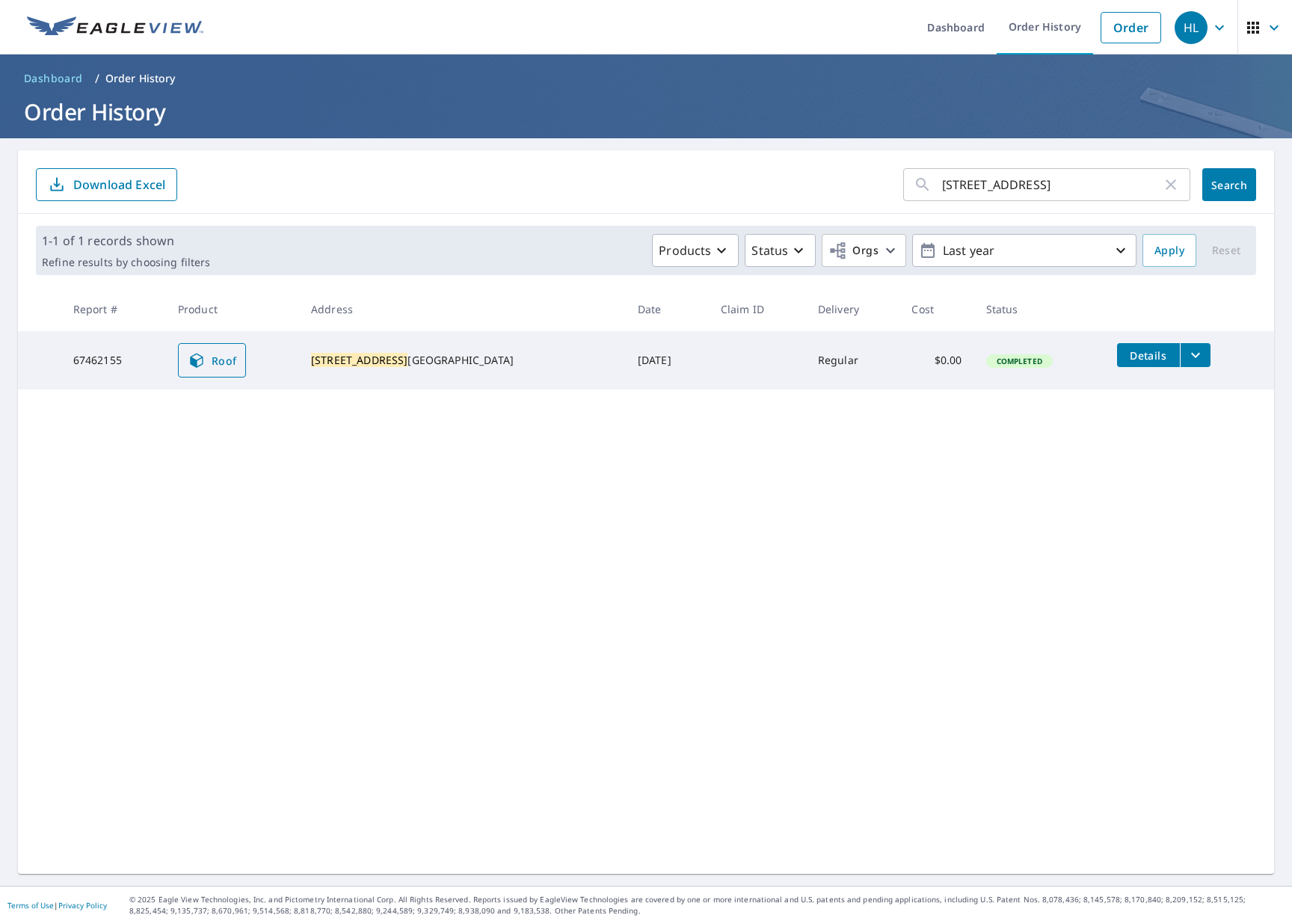 Image resolution: width=1292 pixels, height=924 pixels. I want to click on button: Products, so click(695, 251).